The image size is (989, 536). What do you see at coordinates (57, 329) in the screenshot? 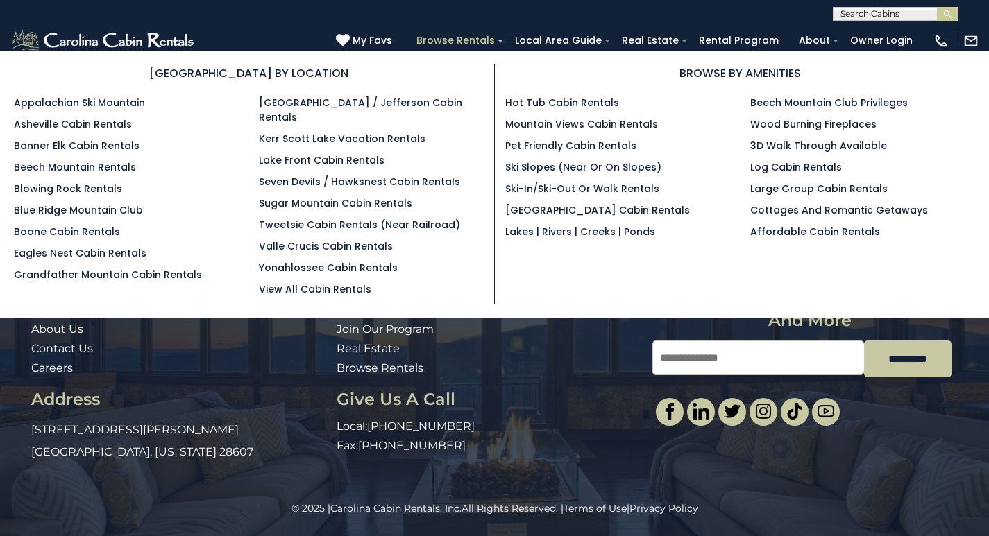
I see `a: About Us` at bounding box center [57, 329].